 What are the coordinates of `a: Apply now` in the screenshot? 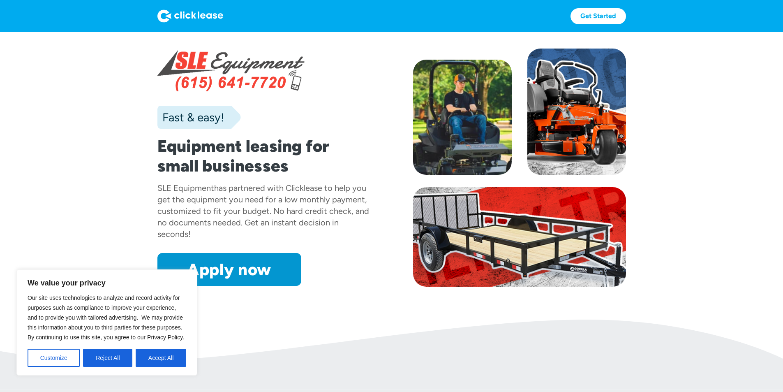 It's located at (229, 269).